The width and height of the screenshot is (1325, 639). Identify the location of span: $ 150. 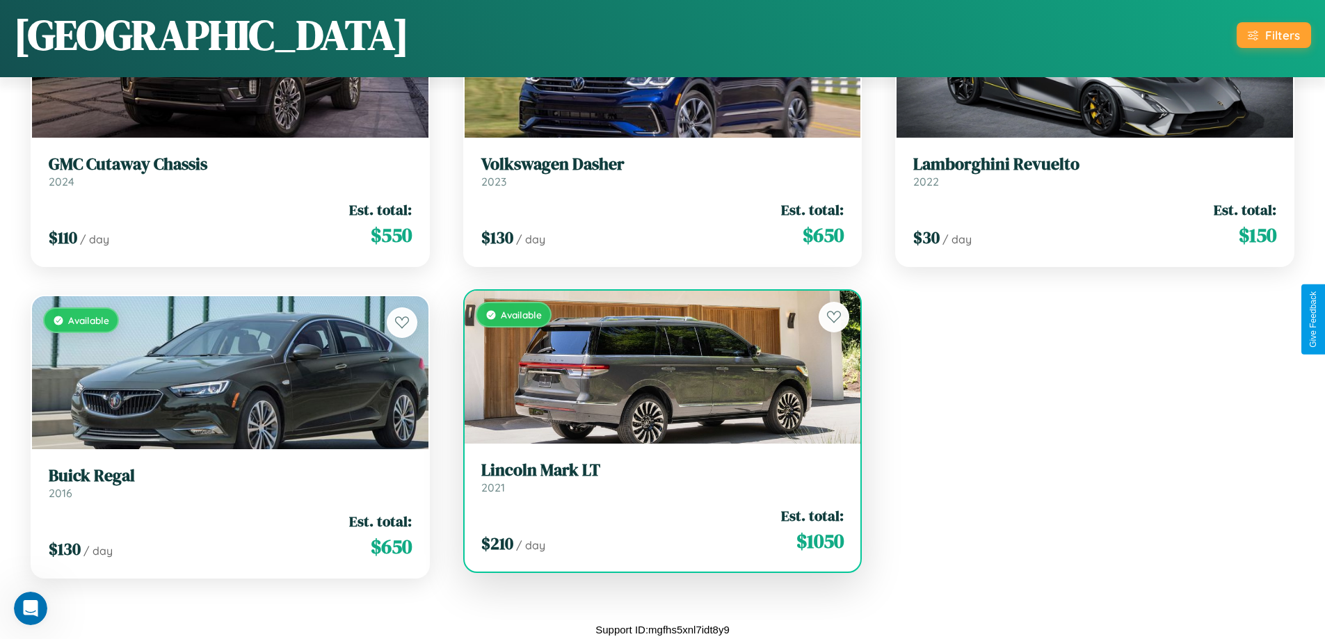
(1258, 235).